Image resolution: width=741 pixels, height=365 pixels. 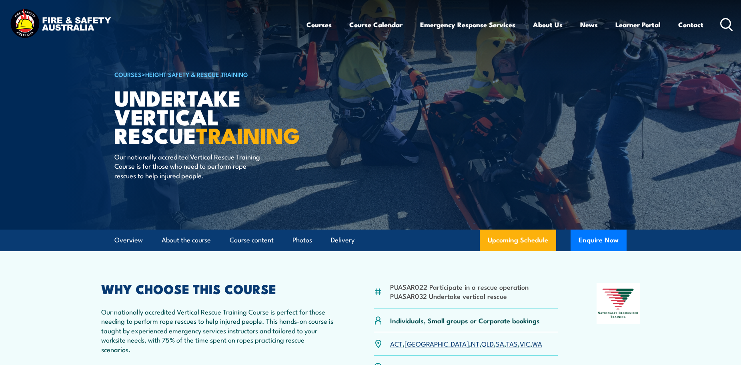 I want to click on img: Nationally Recognised Training logo., so click(x=618, y=303).